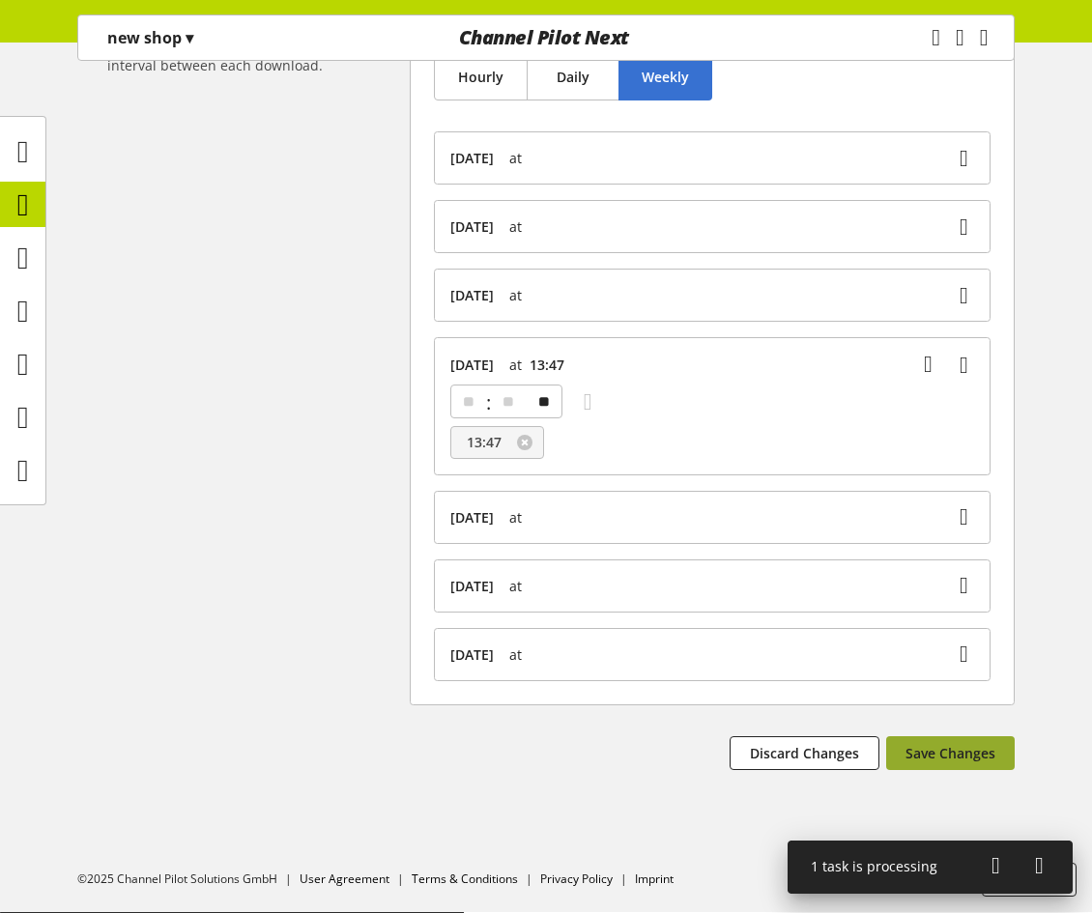  I want to click on button: Discard Changes, so click(804, 753).